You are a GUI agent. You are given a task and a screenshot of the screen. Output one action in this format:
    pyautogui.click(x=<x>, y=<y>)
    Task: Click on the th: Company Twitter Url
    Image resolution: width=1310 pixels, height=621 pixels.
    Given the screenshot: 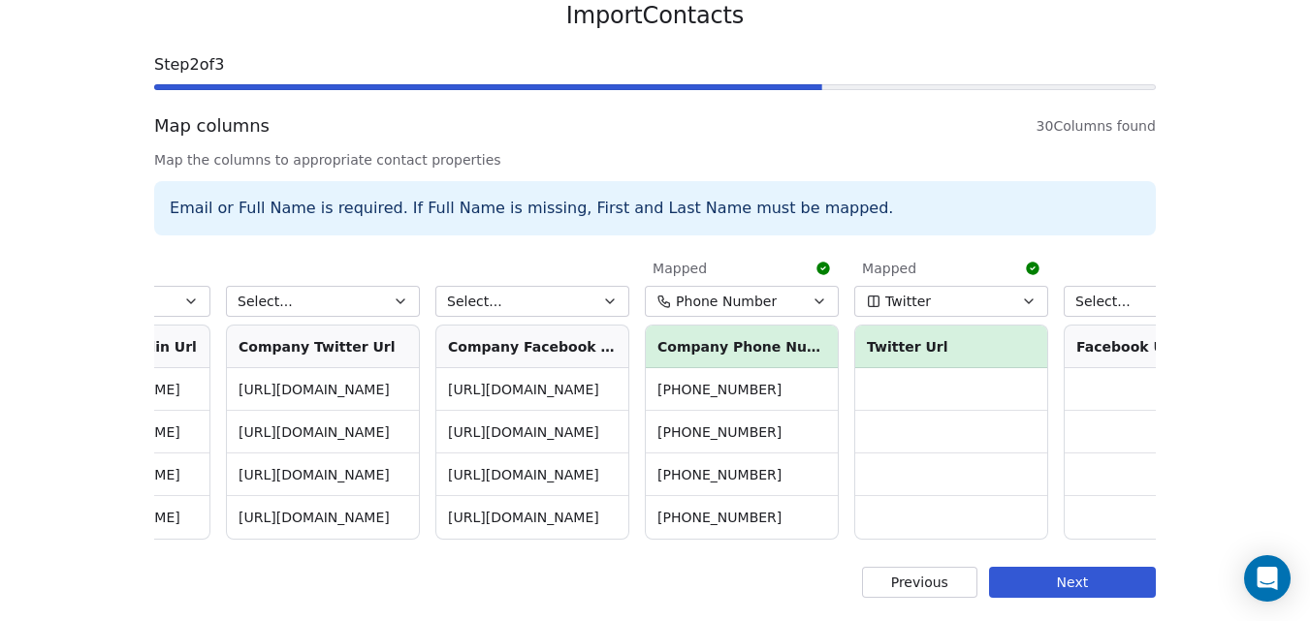 What is the action you would take?
    pyautogui.click(x=323, y=347)
    